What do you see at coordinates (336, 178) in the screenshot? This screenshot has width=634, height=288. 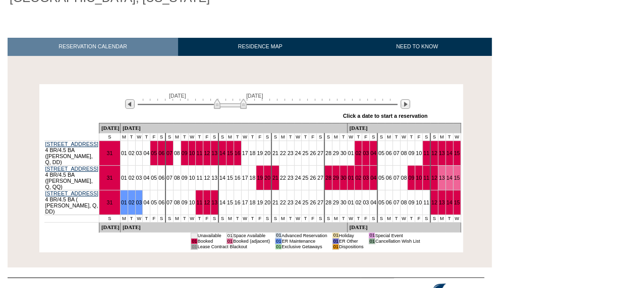 I see `a: 29` at bounding box center [336, 178].